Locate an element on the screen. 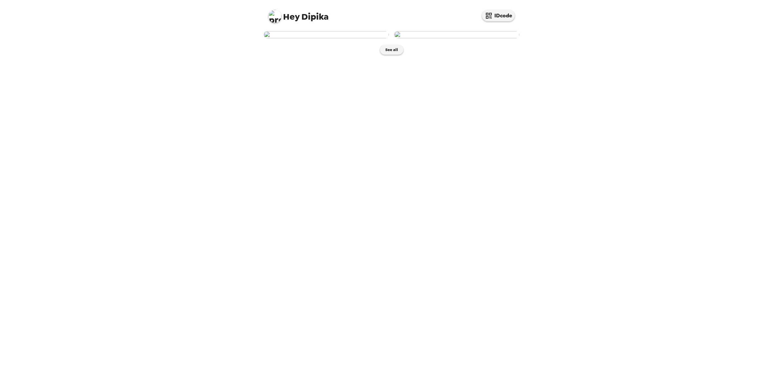  button: IDcode is located at coordinates (498, 15).